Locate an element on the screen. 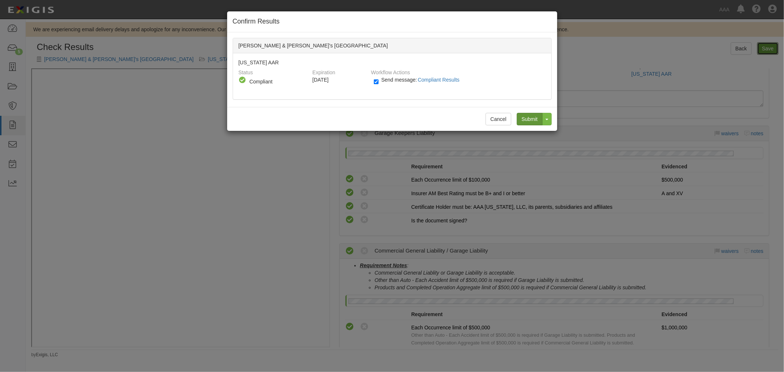  span: Send message: is located at coordinates (422, 80).